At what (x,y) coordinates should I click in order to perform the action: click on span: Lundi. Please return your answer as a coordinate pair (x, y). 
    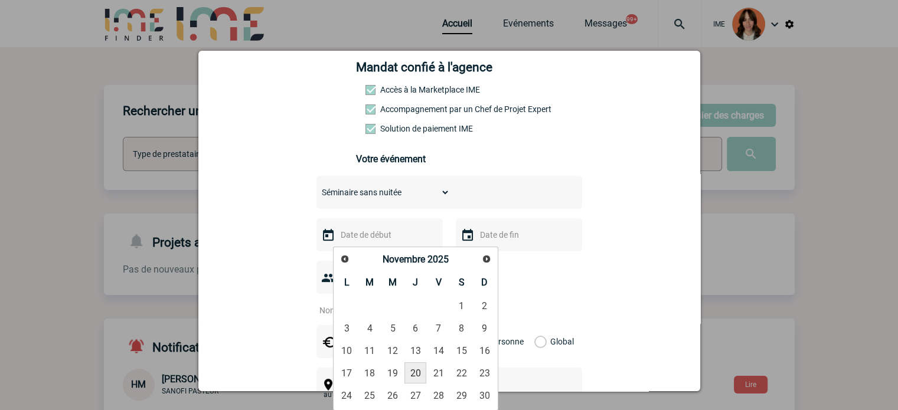
    Looking at the image, I should click on (346, 282).